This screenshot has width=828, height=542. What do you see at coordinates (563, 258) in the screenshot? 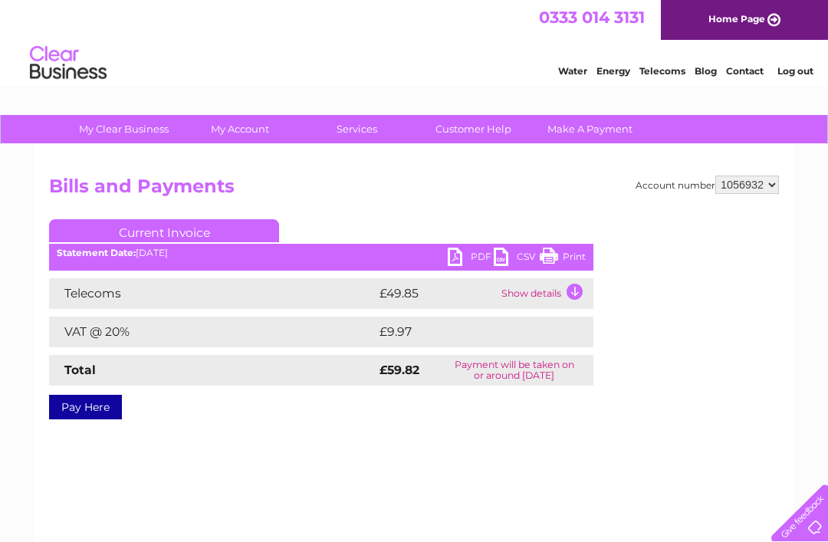
I see `a: Print` at bounding box center [563, 258].